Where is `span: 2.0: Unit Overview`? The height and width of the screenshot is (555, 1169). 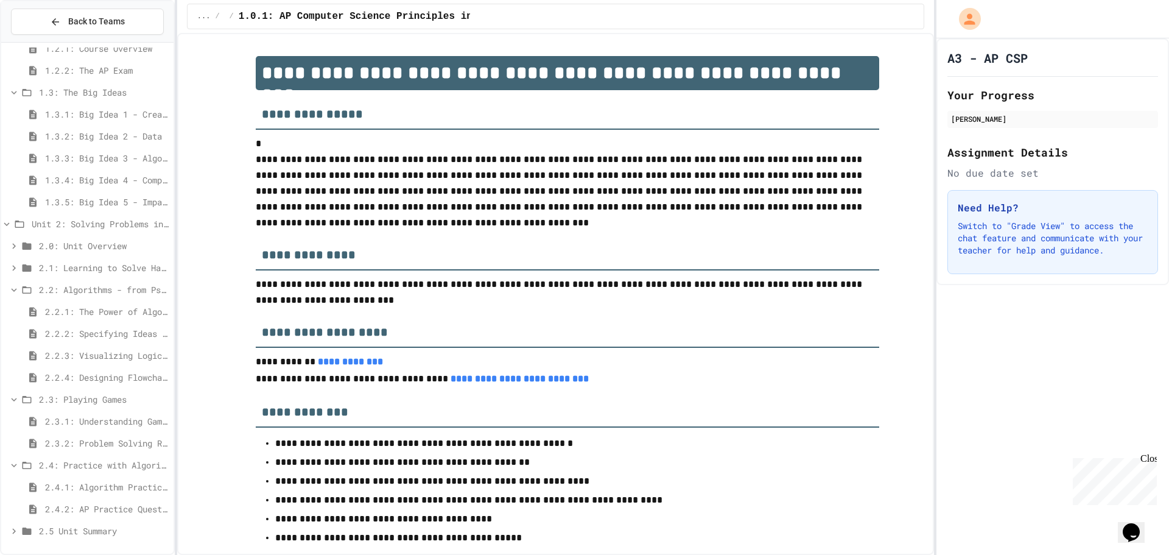
span: 2.0: Unit Overview is located at coordinates (104, 245).